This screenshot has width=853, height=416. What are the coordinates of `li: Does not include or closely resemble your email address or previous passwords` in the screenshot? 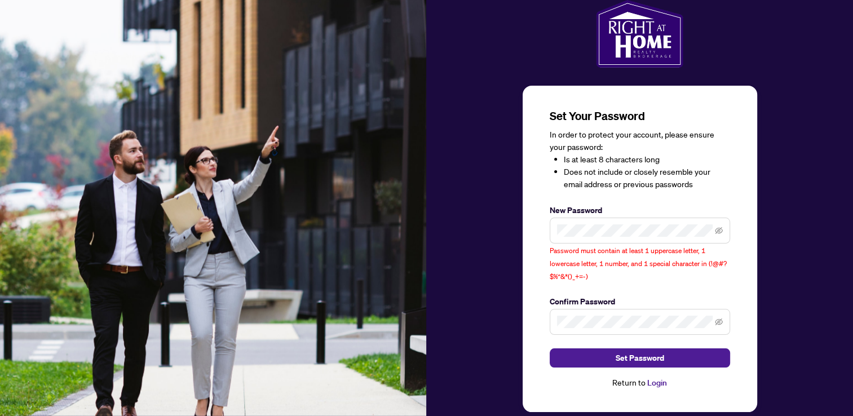 It's located at (647, 178).